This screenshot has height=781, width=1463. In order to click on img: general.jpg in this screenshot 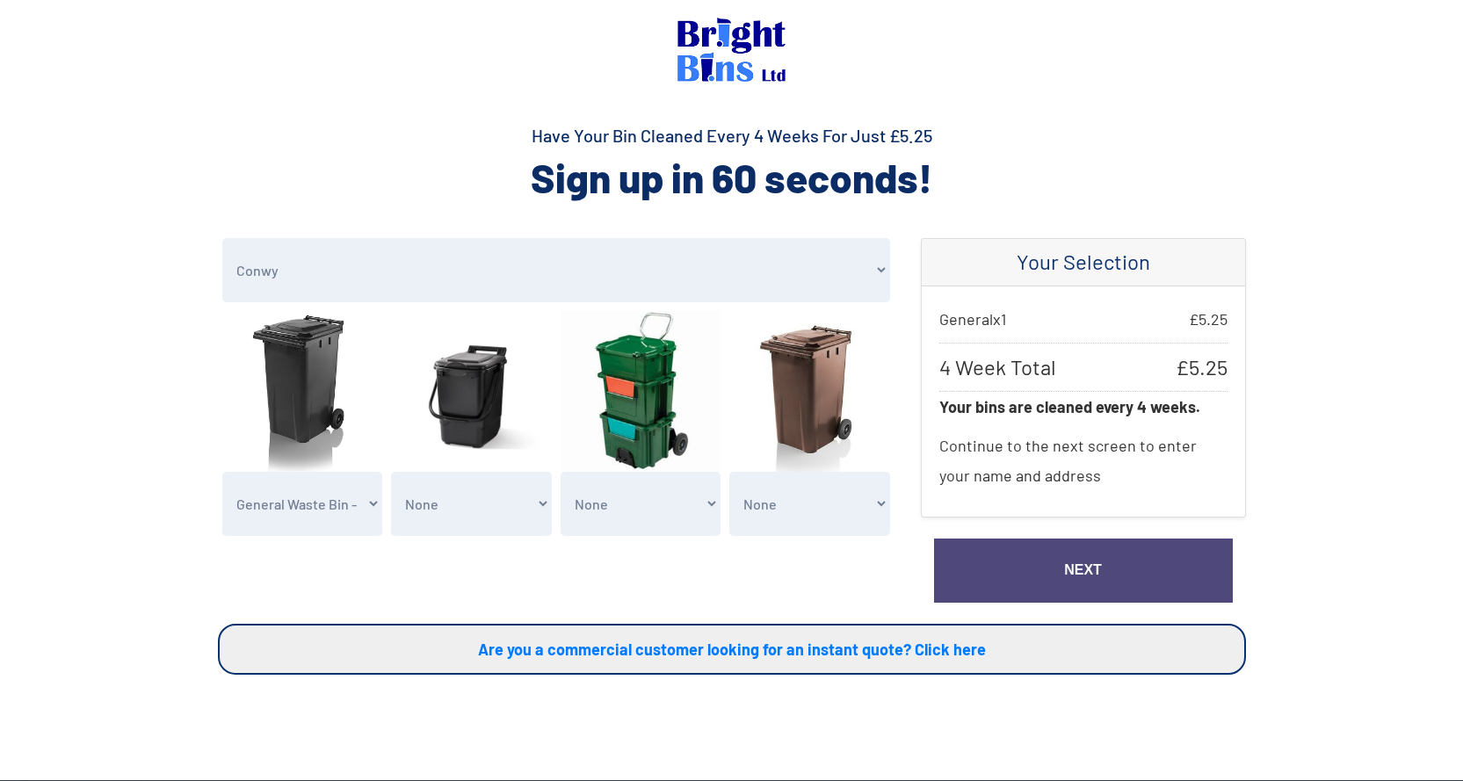, I will do `click(302, 391)`.